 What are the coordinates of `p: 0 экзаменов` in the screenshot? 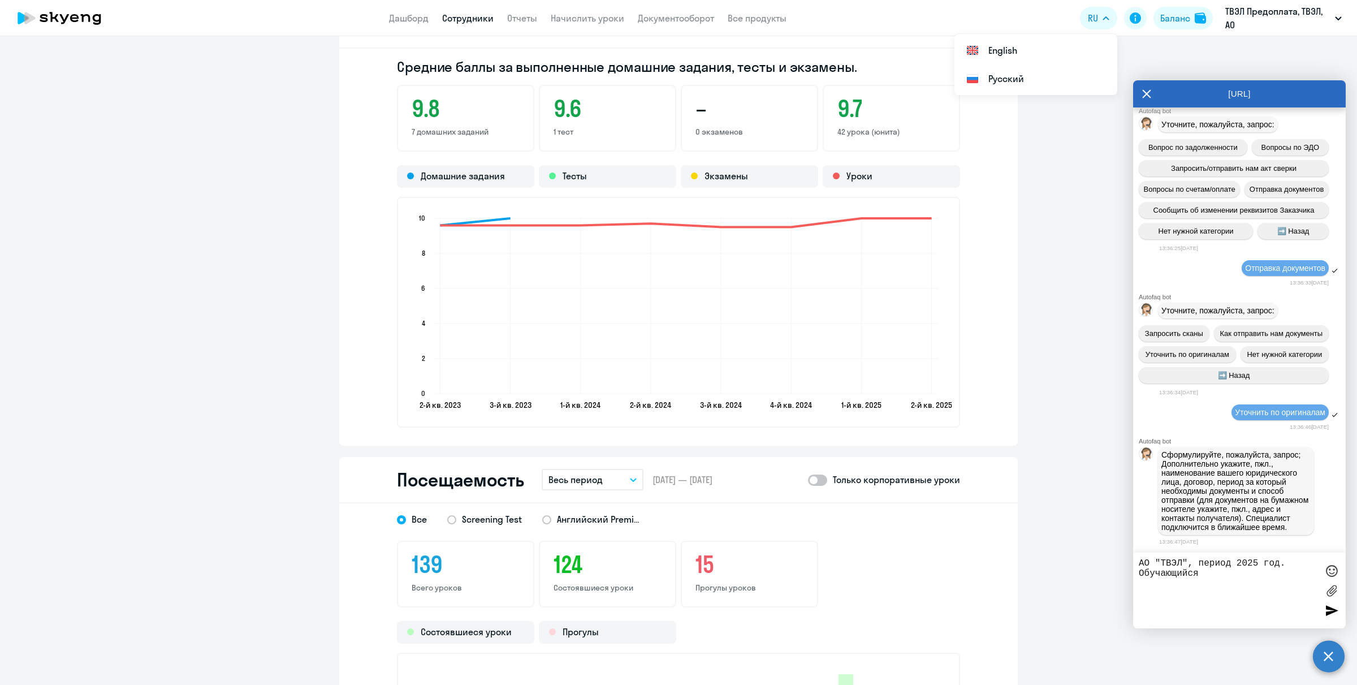 It's located at (749, 132).